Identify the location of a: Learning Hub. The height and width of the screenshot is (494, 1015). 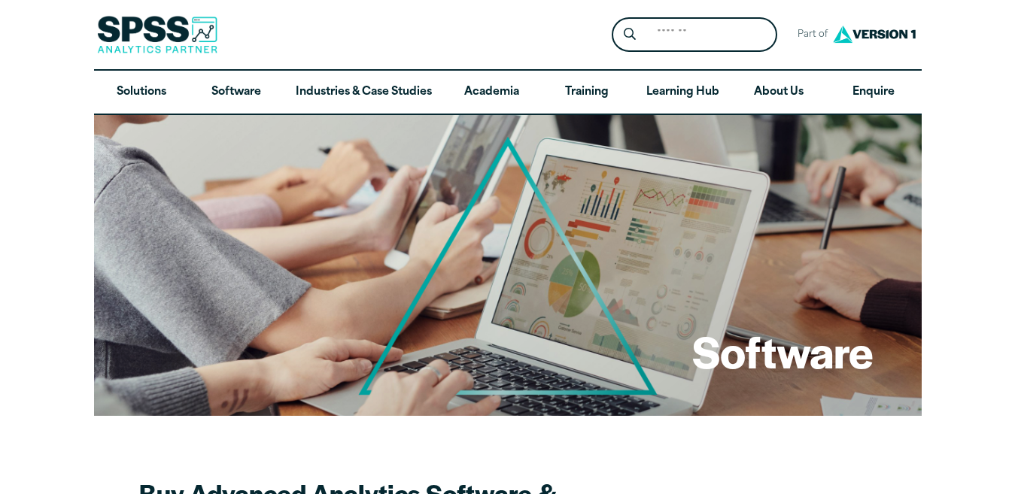
(682, 93).